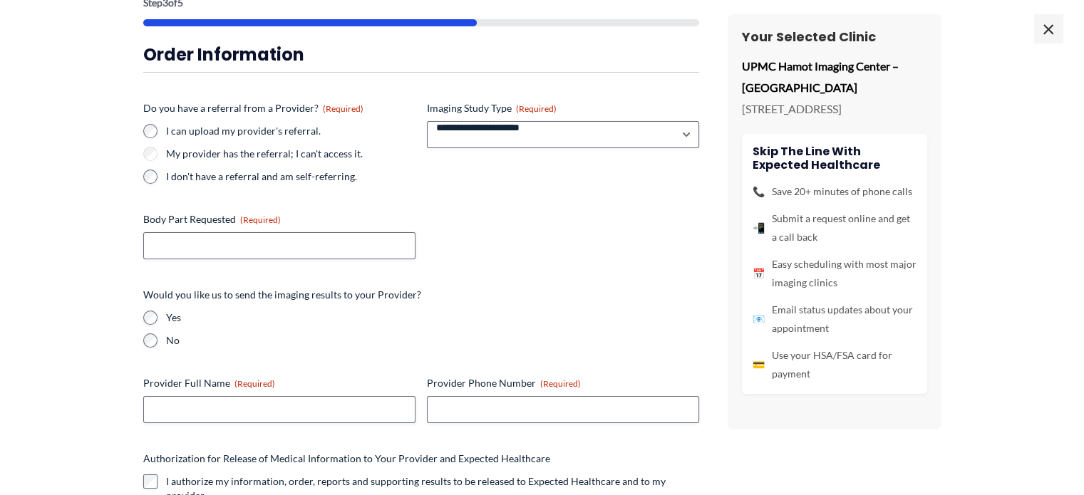 This screenshot has width=1084, height=495. I want to click on label: I can upload my provider's referral., so click(291, 131).